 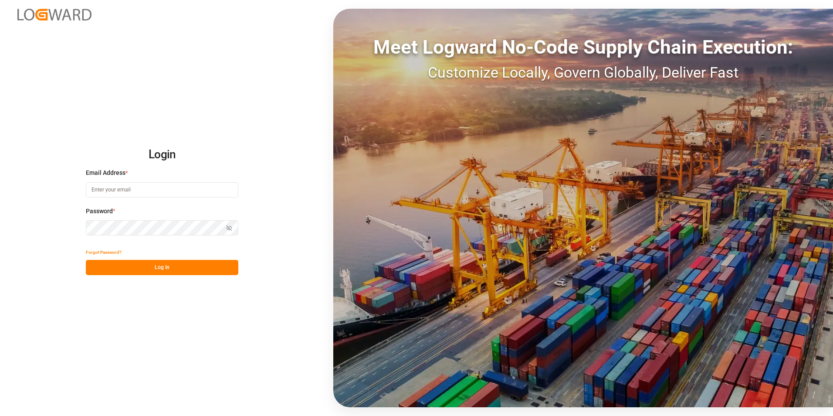 What do you see at coordinates (162, 267) in the screenshot?
I see `button: Log In` at bounding box center [162, 267].